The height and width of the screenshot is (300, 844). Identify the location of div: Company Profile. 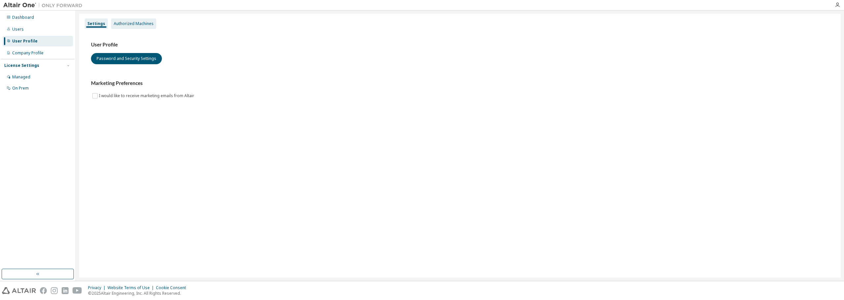
(28, 53).